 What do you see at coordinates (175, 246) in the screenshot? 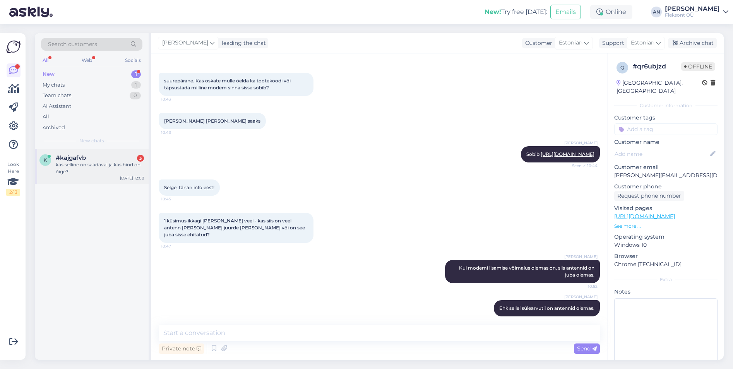
I see `span: 10:47` at bounding box center [175, 246].